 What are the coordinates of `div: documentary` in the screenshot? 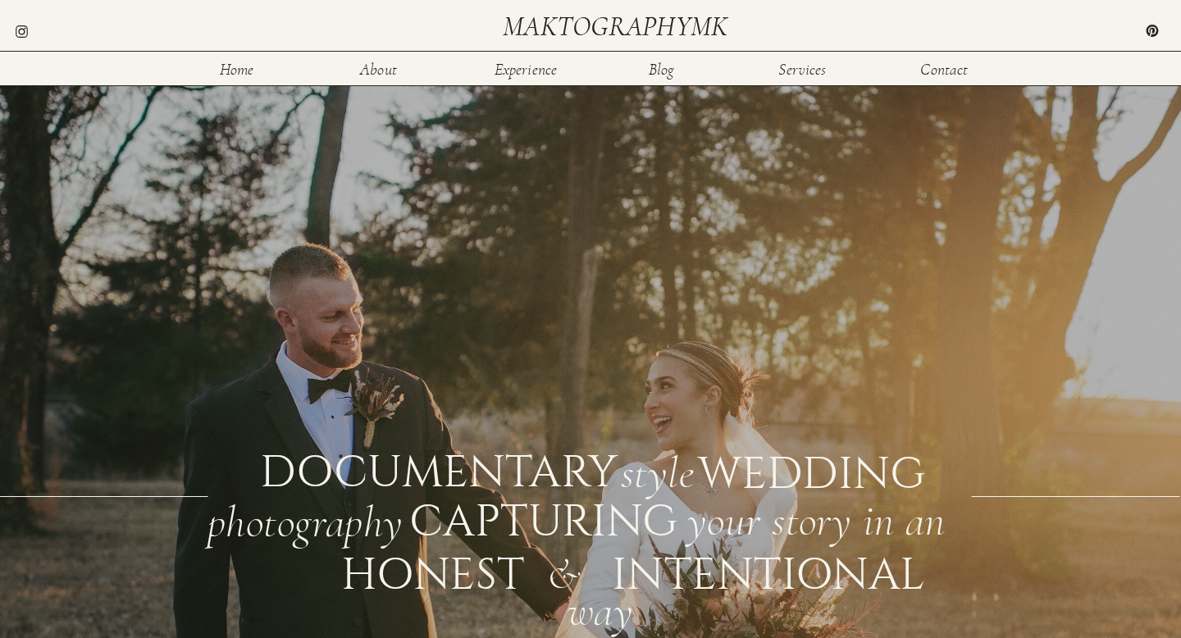 It's located at (435, 469).